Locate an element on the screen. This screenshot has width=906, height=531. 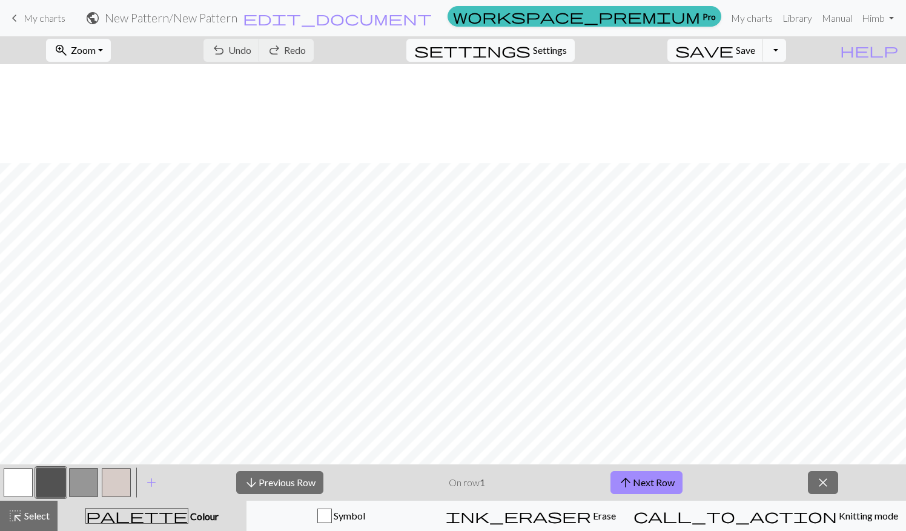
span: Zoom is located at coordinates (83, 50).